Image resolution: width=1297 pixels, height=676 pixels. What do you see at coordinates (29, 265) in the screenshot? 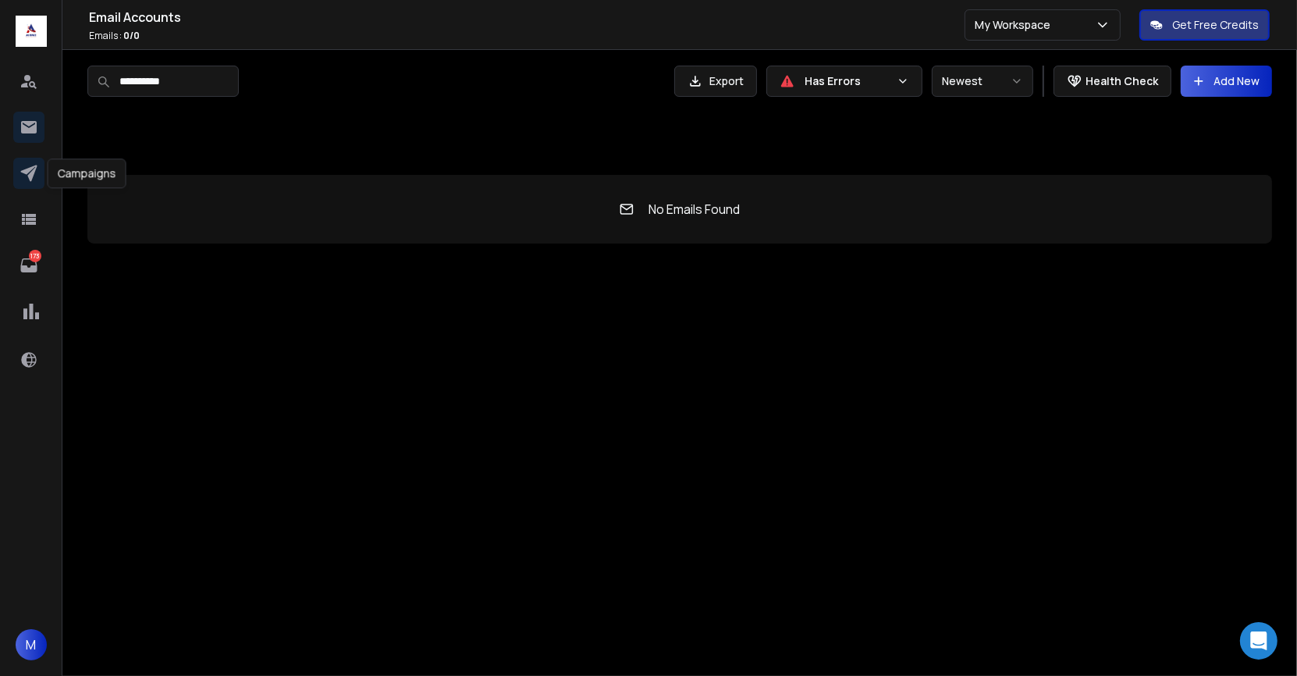
I see `a: 173` at bounding box center [29, 265].